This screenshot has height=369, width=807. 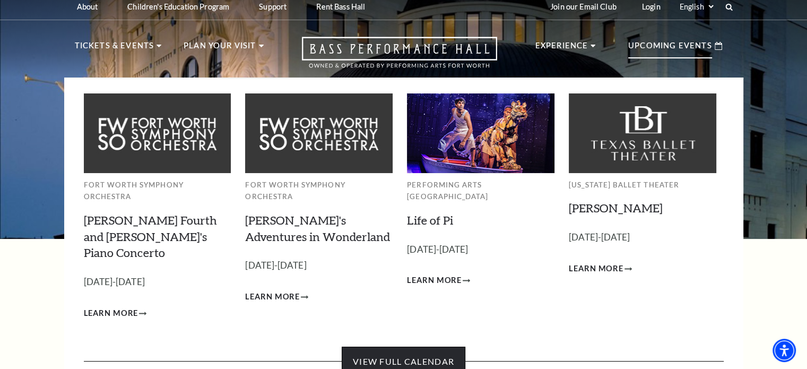 I want to click on p: Support, so click(x=273, y=6).